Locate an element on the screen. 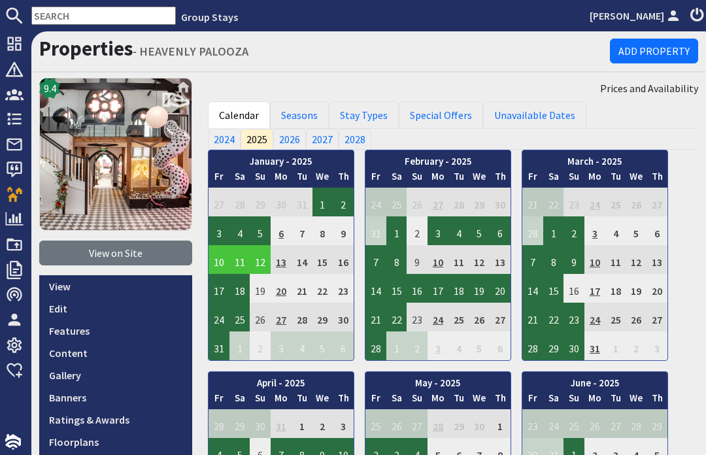 The height and width of the screenshot is (455, 706). td: 19 is located at coordinates (480, 288).